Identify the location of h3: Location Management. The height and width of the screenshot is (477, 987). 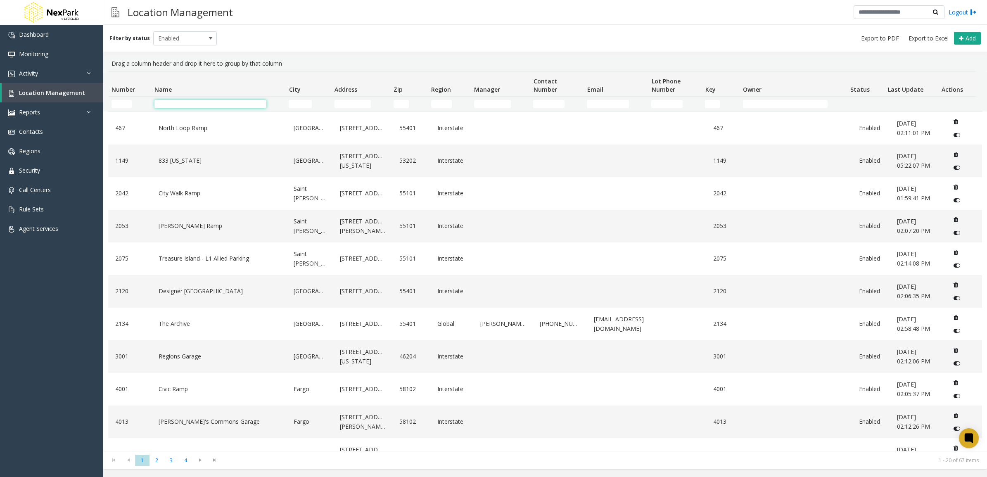
(180, 12).